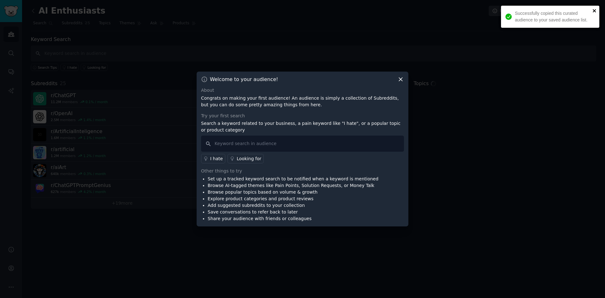  What do you see at coordinates (293, 198) in the screenshot?
I see `li: Explore product categories and product reviews` at bounding box center [293, 198].